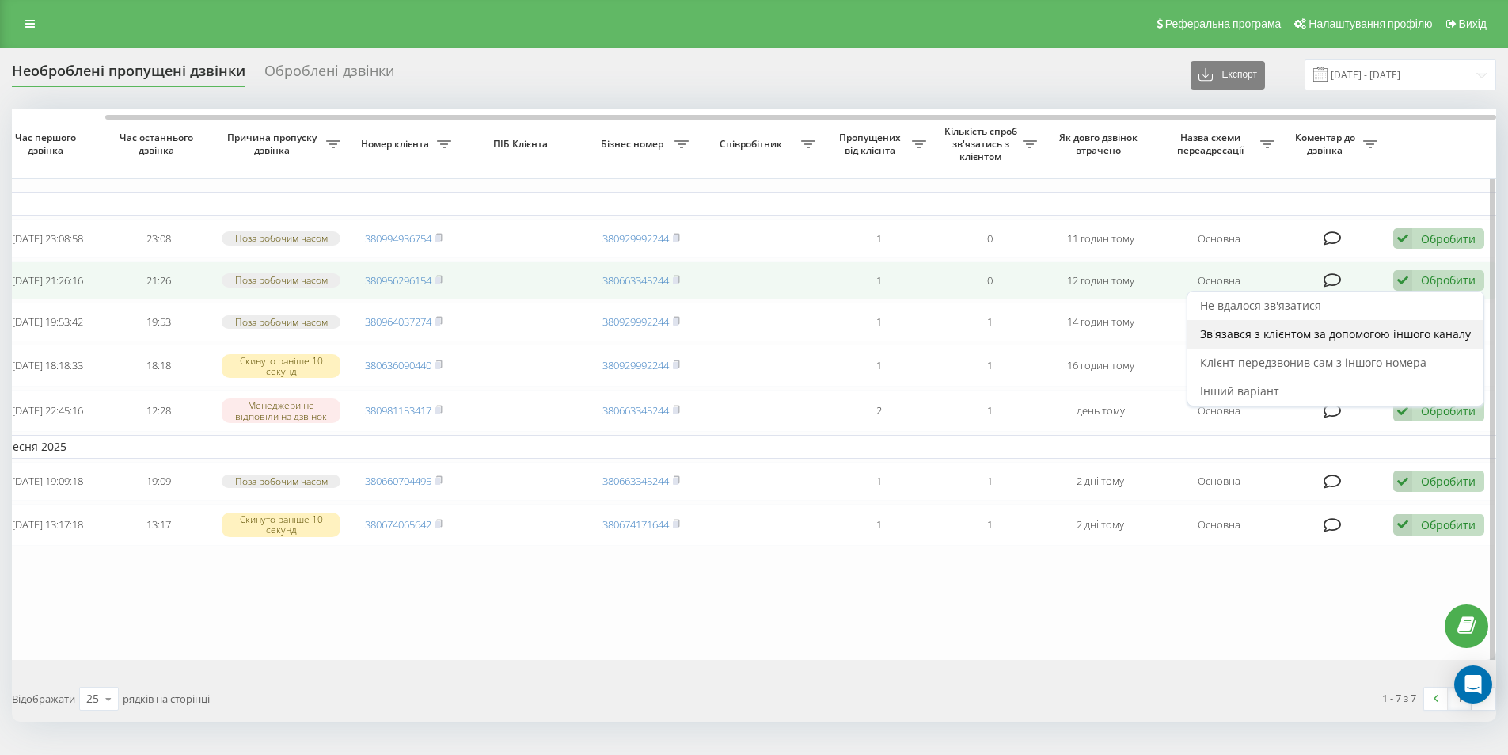 The height and width of the screenshot is (755, 1508). I want to click on span: Інший варіант, so click(1240, 390).